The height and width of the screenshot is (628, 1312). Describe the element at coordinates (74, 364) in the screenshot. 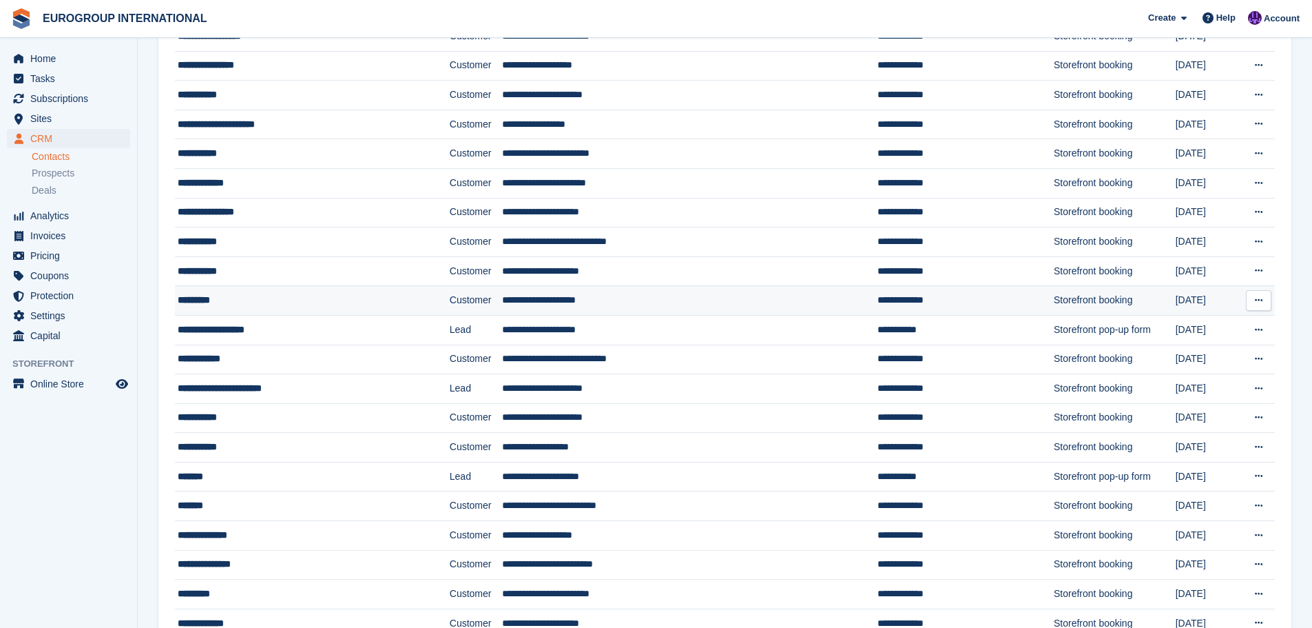

I see `span: Storefront` at that location.